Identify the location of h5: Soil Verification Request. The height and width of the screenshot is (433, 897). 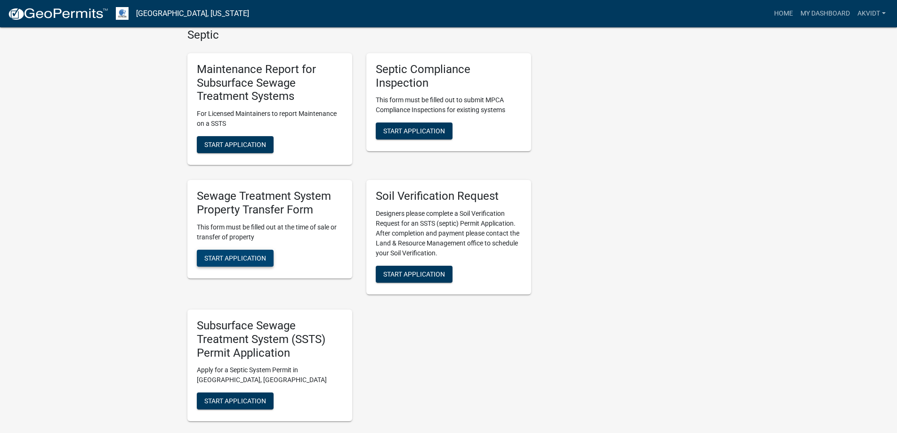
(449, 196).